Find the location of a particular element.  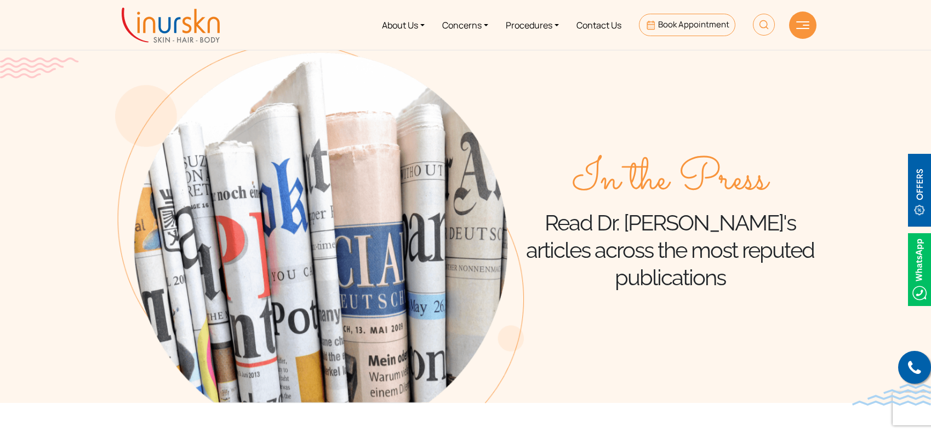

a: Book Appointment is located at coordinates (686, 25).